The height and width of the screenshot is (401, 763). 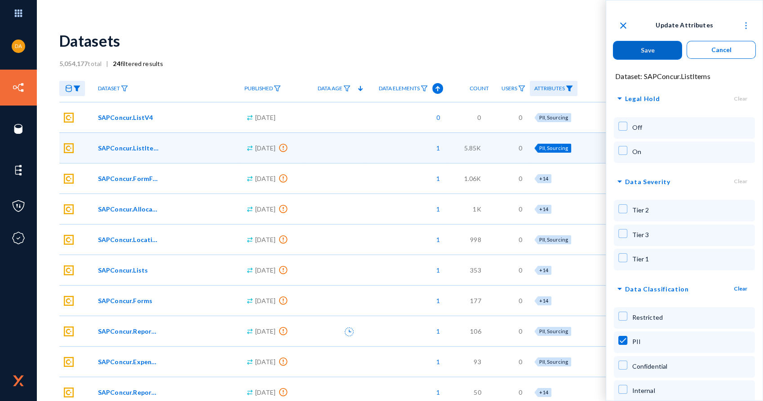 What do you see at coordinates (18, 13) in the screenshot?
I see `img: app launcher` at bounding box center [18, 13].